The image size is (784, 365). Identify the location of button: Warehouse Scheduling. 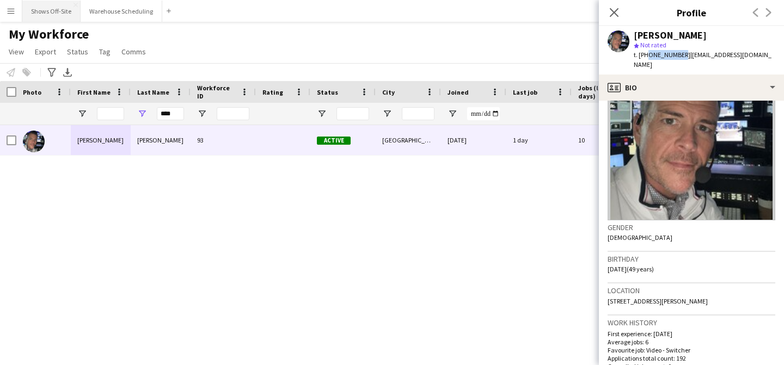
(121, 11).